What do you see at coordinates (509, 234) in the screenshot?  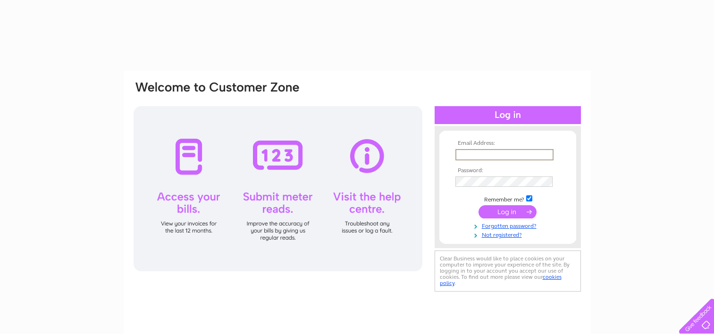 I see `a: Not registered?` at bounding box center [509, 234].